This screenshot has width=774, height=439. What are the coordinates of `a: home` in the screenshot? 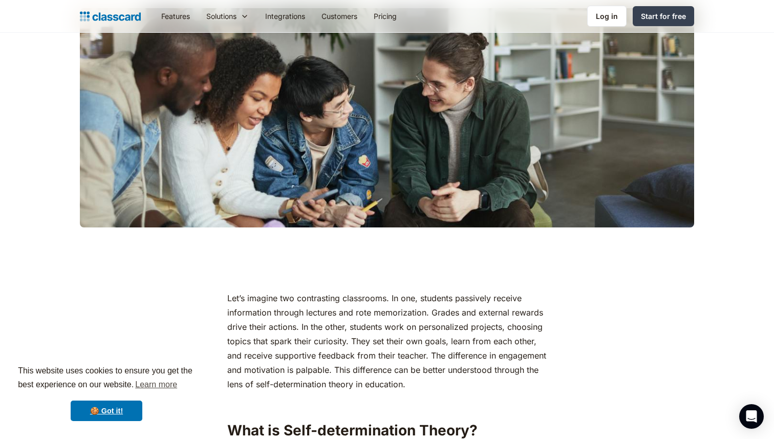 It's located at (110, 16).